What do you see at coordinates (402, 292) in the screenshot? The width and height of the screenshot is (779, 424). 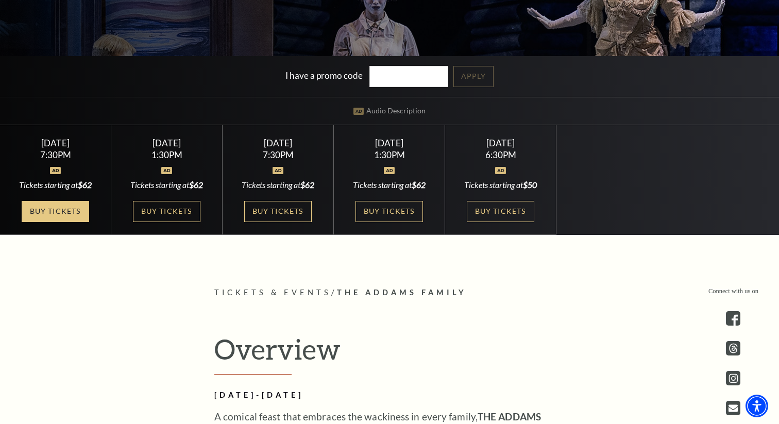 I see `span: The Addams Family` at bounding box center [402, 292].